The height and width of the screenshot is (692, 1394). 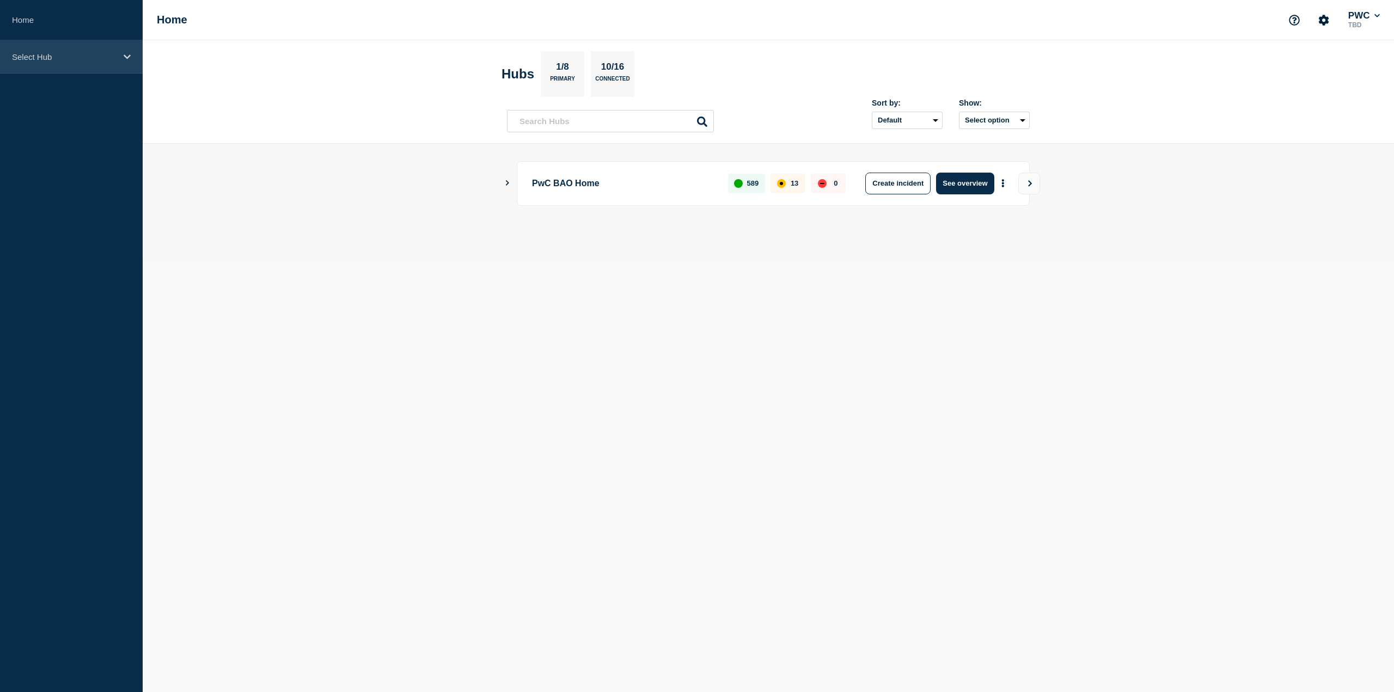 I want to click on div: Show:, so click(x=994, y=103).